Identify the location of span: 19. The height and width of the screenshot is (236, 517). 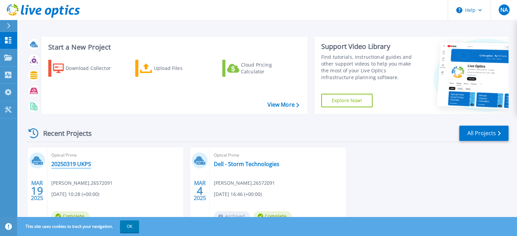
(37, 191).